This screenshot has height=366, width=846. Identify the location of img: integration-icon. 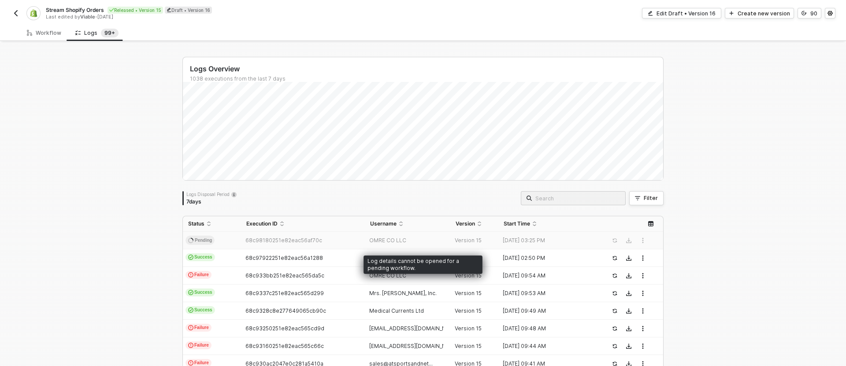
(33, 13).